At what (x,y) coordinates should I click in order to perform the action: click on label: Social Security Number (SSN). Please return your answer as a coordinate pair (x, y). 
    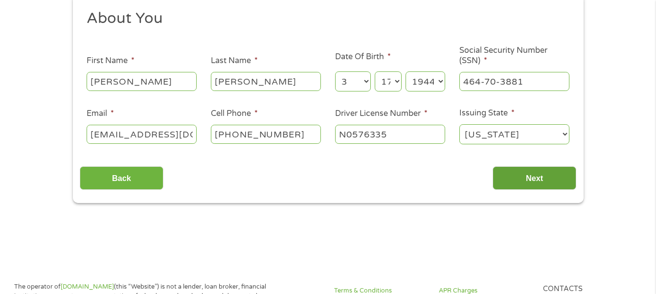
    Looking at the image, I should click on (514, 56).